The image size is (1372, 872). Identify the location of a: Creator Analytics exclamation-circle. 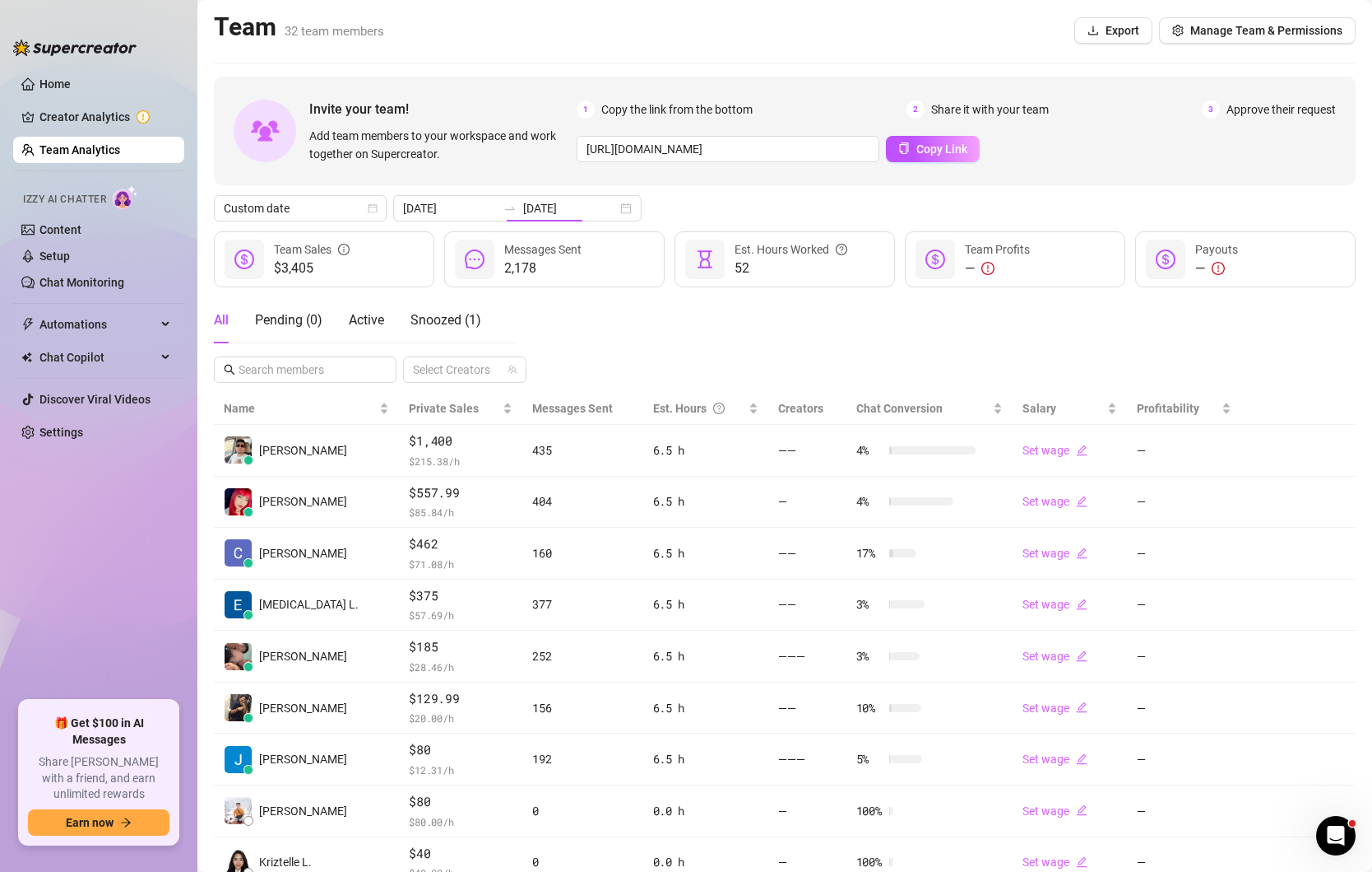
(105, 117).